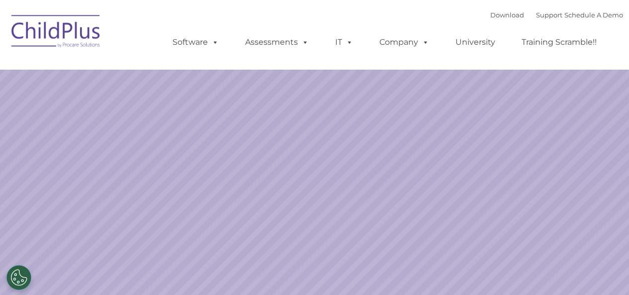 The height and width of the screenshot is (295, 629). I want to click on a: Company, so click(404, 42).